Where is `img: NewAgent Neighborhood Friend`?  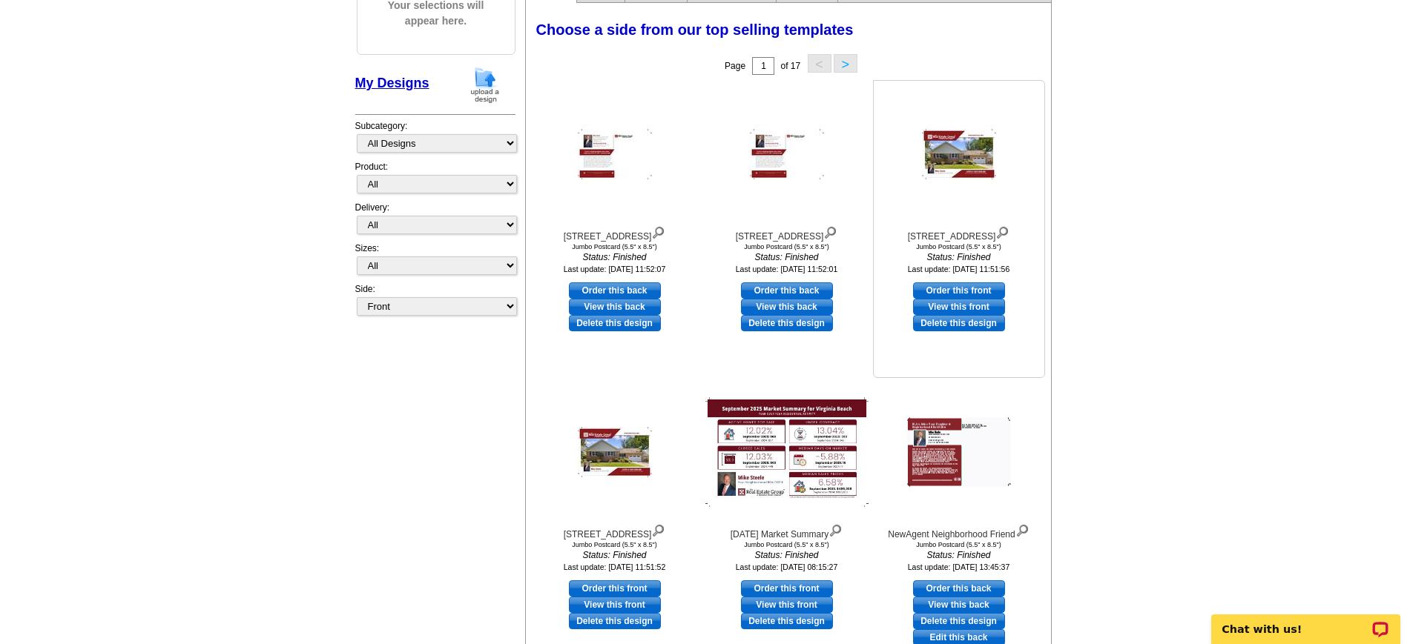 img: NewAgent Neighborhood Friend is located at coordinates (959, 452).